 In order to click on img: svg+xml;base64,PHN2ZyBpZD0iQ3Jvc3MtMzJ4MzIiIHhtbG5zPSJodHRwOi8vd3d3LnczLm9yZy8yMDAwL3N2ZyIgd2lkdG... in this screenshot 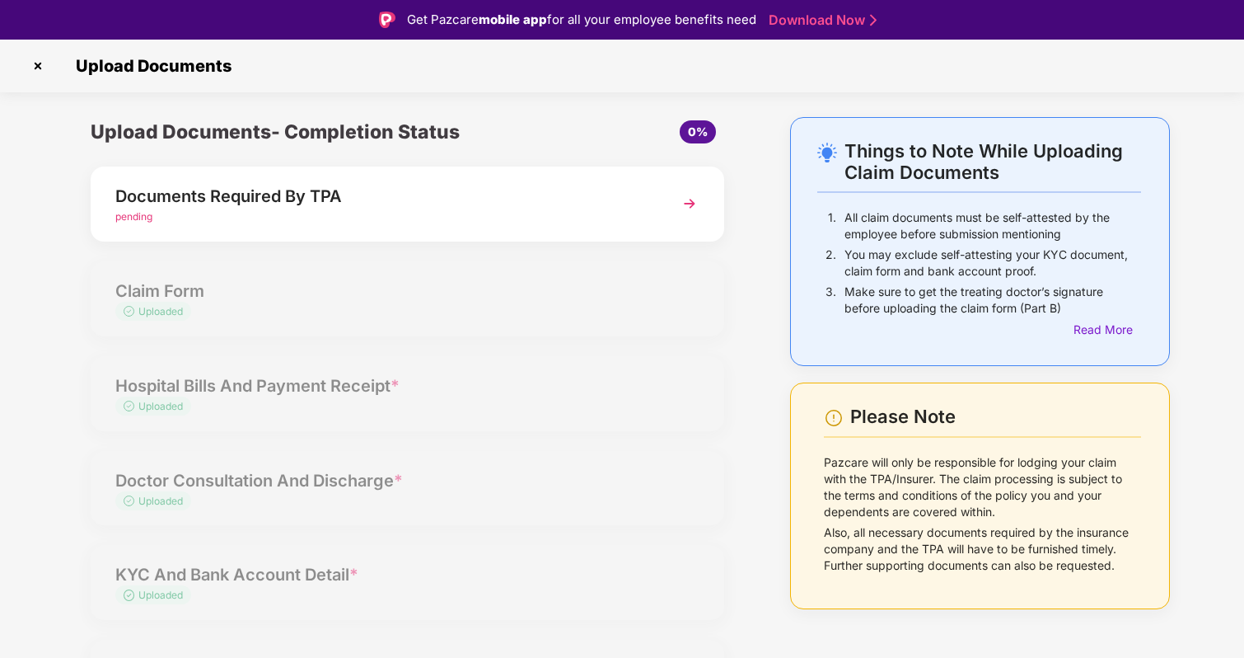, I will do `click(38, 66)`.